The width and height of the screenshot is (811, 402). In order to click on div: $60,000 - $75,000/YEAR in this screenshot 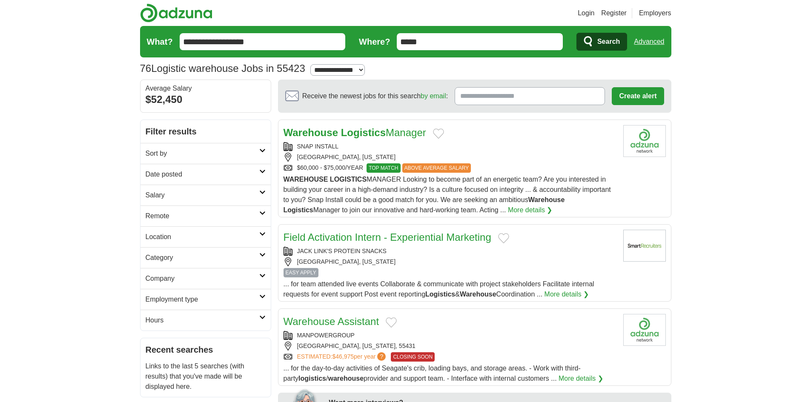, I will do `click(450, 168)`.